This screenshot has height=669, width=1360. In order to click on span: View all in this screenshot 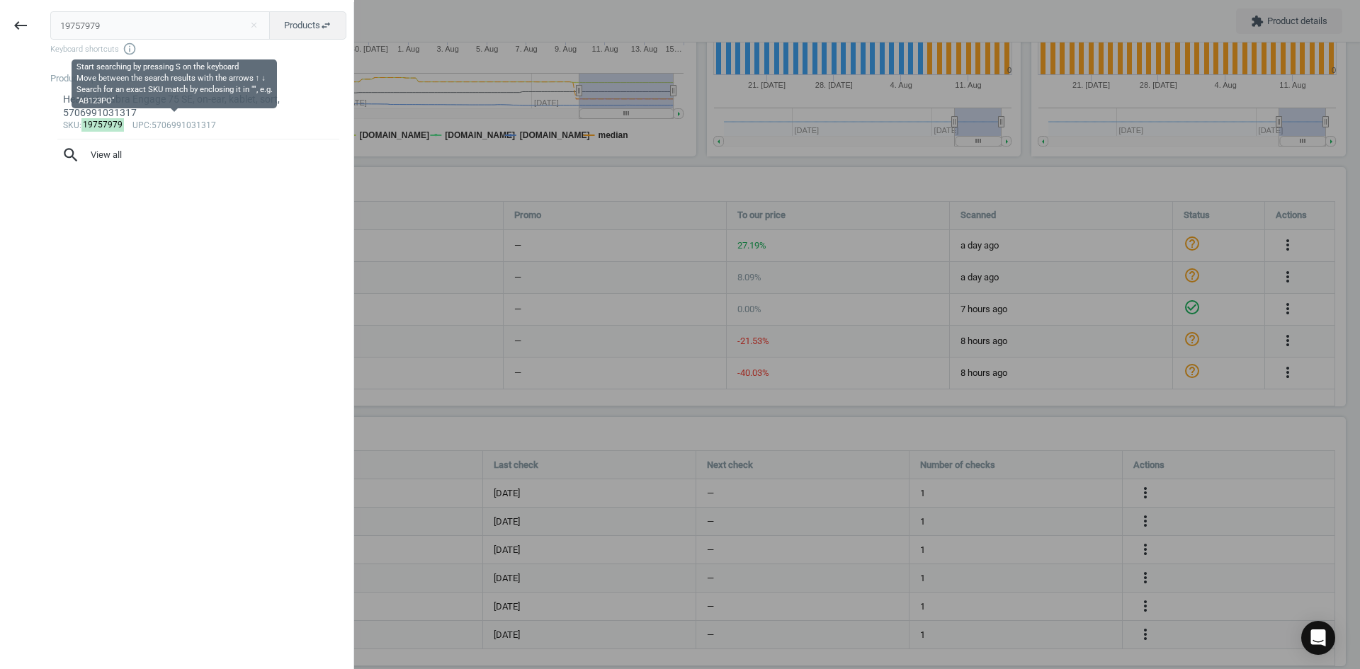, I will do `click(198, 155)`.